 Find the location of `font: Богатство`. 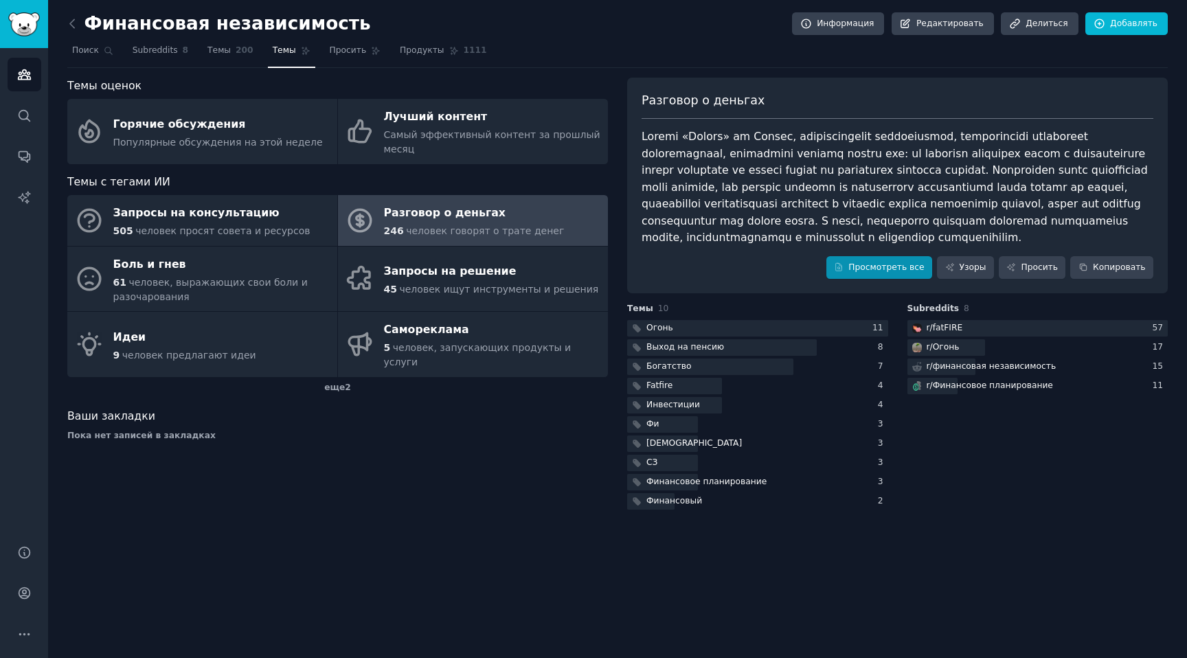

font: Богатство is located at coordinates (669, 366).